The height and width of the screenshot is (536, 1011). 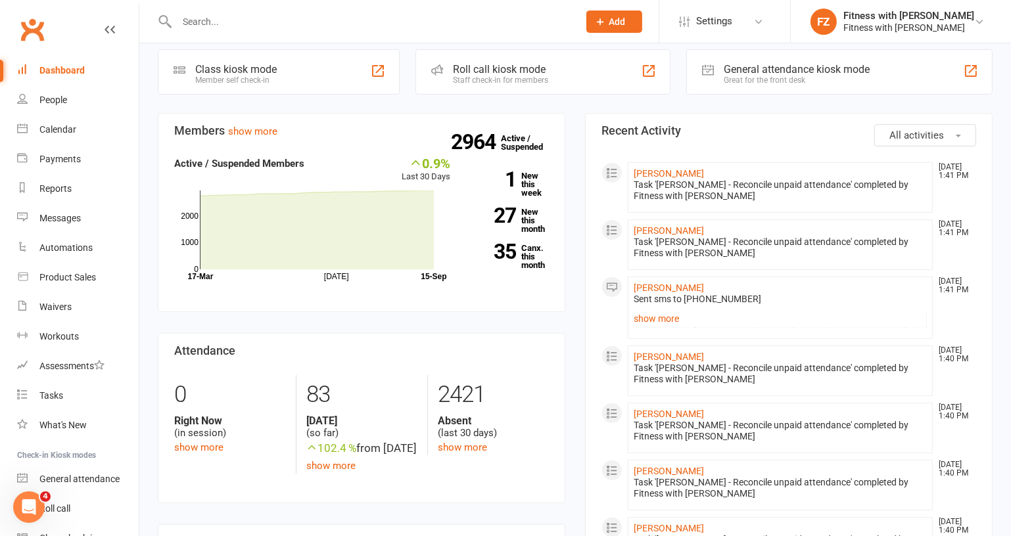 What do you see at coordinates (45, 497) in the screenshot?
I see `span: 4` at bounding box center [45, 497].